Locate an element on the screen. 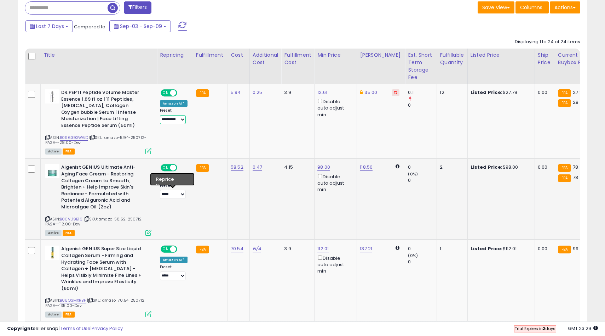 The height and width of the screenshot is (336, 605). span: | SKU: amazo-58.52-250712-PA2A--112.00-Dev is located at coordinates (95, 221).